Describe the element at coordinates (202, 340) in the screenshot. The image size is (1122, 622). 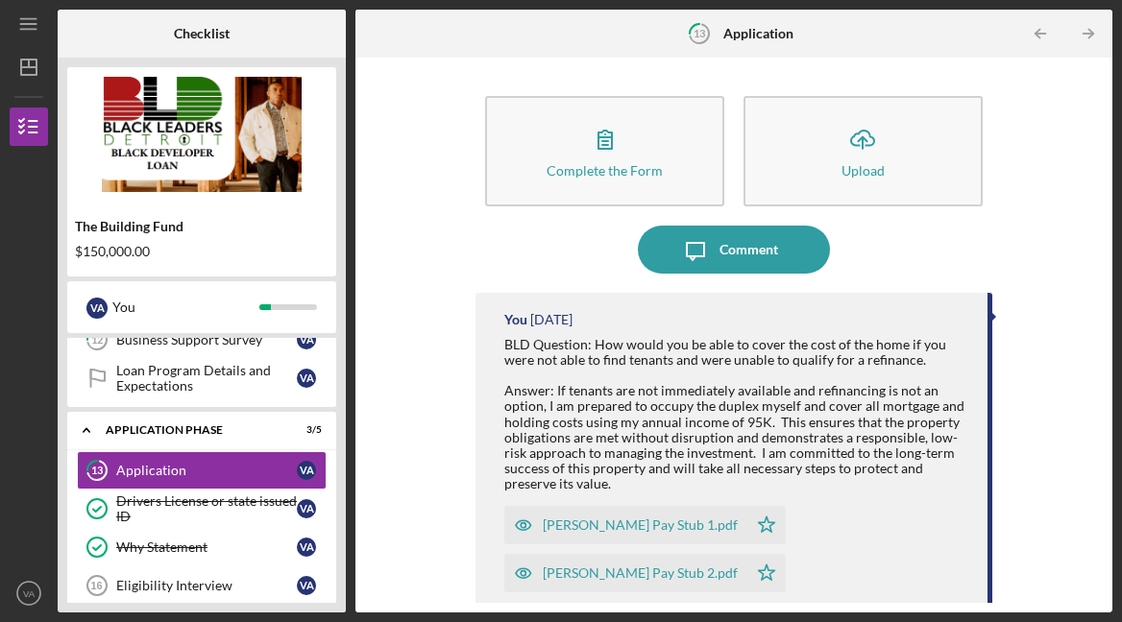
I see `a: 12Business Support SurveyVA` at that location.